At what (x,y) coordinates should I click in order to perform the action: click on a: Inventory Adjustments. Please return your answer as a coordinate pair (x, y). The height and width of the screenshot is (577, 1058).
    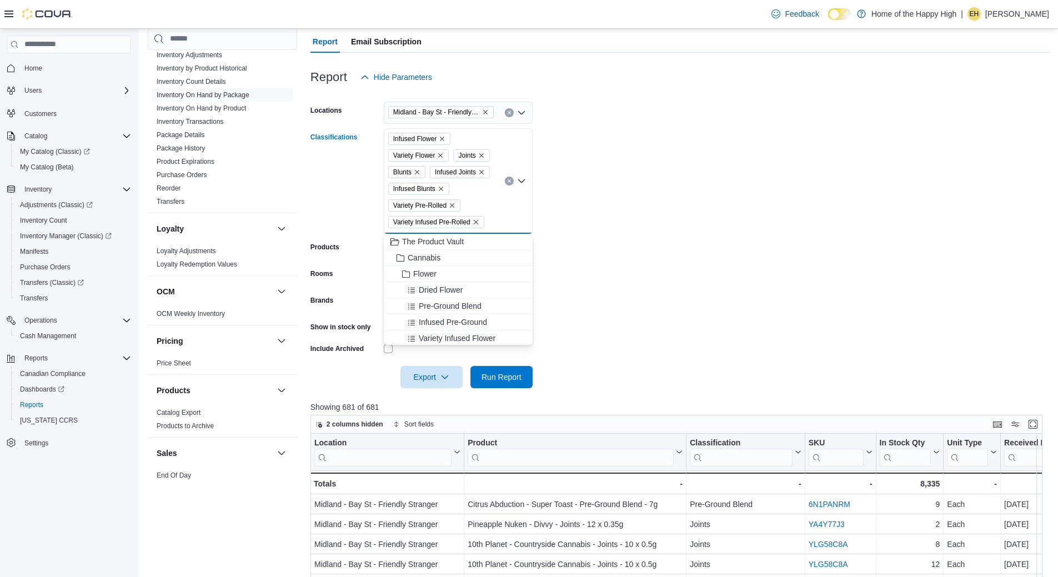
    Looking at the image, I should click on (189, 55).